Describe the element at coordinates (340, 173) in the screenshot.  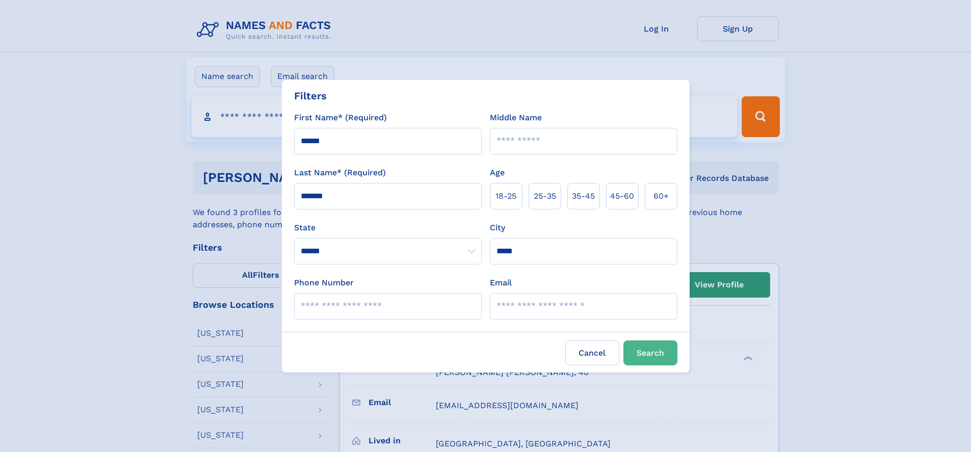
I see `label: Last Name* (Required)` at that location.